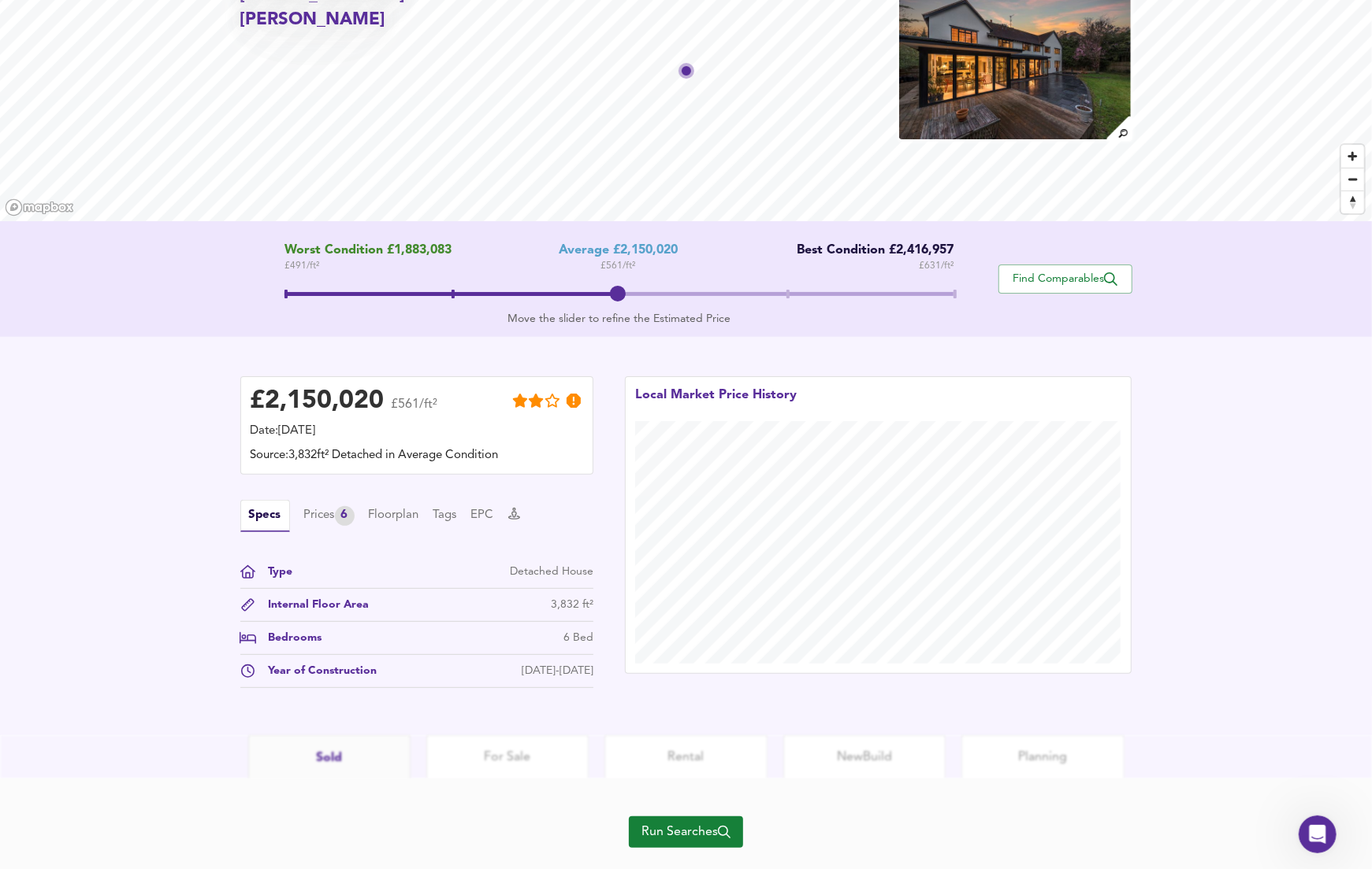 Image resolution: width=1372 pixels, height=869 pixels. I want to click on span: Worst Condition £1,883,083, so click(368, 251).